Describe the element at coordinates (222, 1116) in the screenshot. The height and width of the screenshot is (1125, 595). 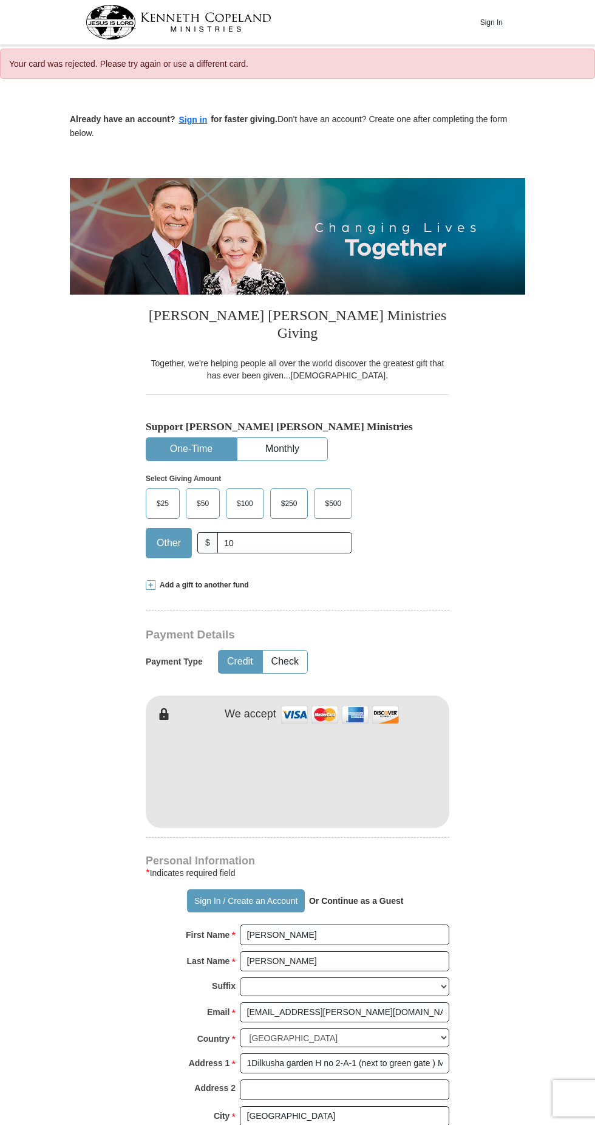
I see `strong: City` at that location.